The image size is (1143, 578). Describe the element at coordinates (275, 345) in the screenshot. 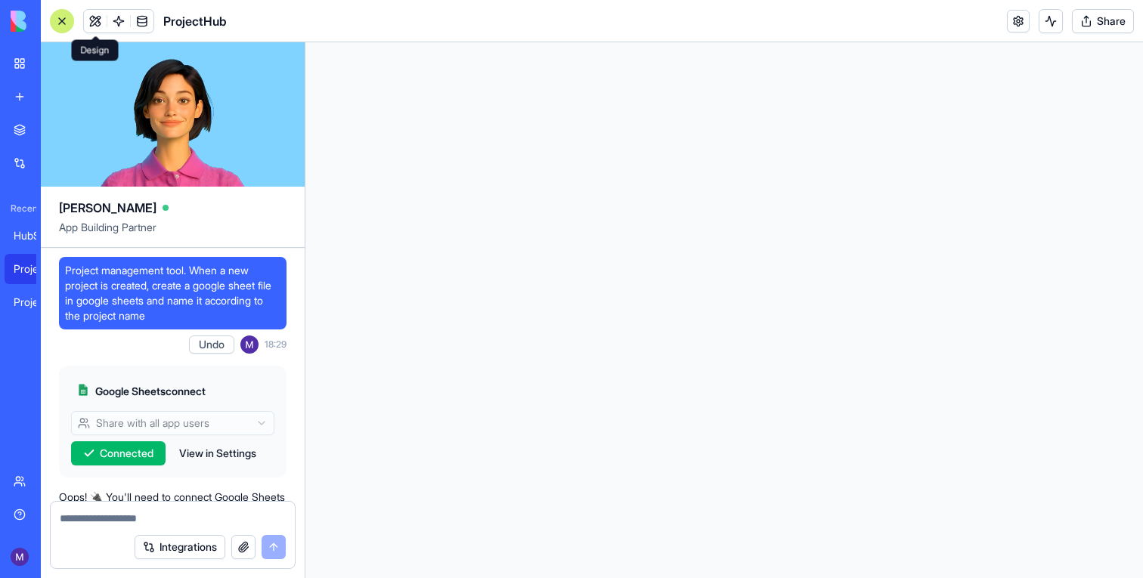

I see `span: 18:29` at that location.